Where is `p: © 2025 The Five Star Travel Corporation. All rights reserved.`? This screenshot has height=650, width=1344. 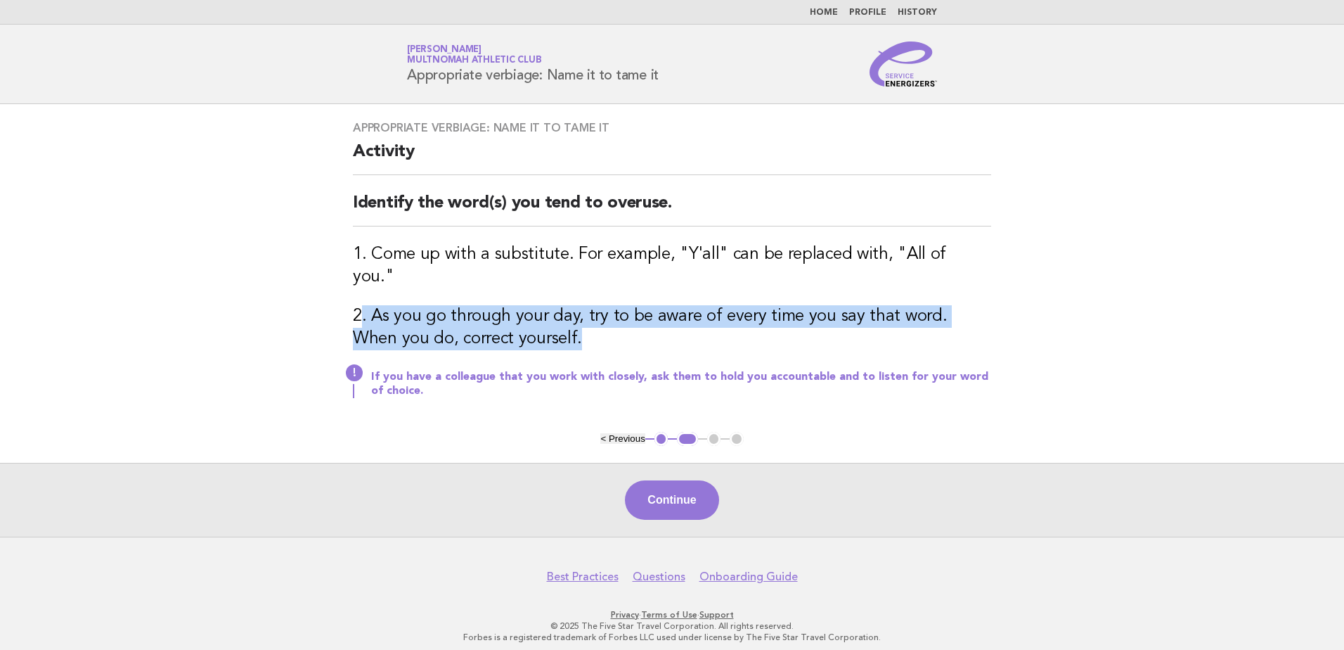
p: © 2025 The Five Star Travel Corporation. All rights reserved. is located at coordinates (672, 626).